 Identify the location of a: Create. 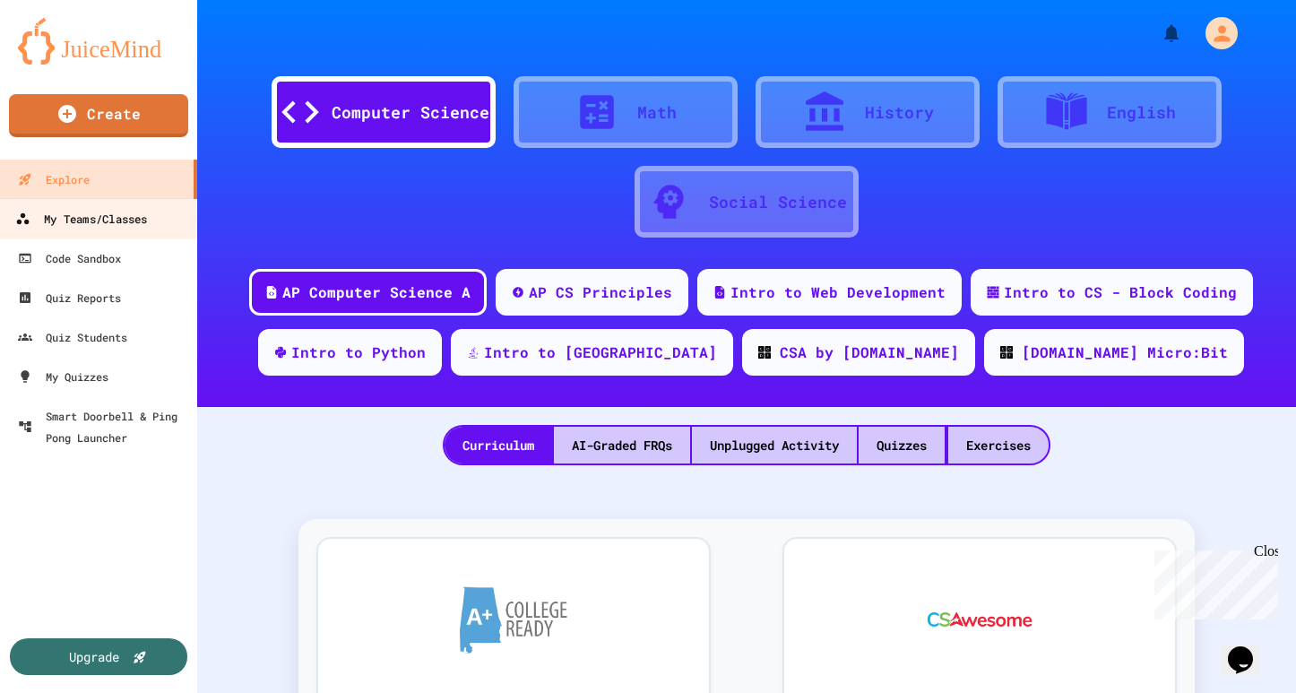
(99, 116).